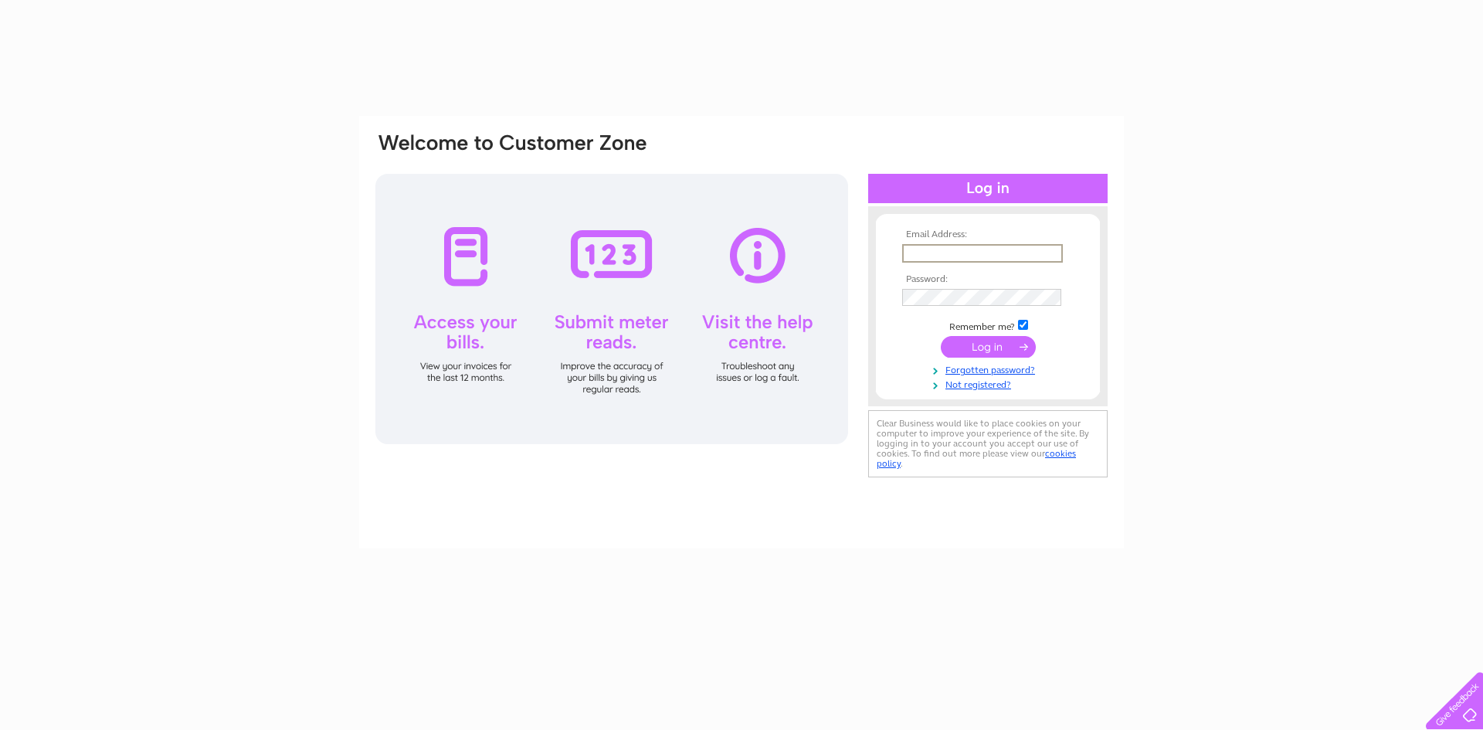 The image size is (1483, 730). Describe the element at coordinates (988, 280) in the screenshot. I see `th: Password:` at that location.